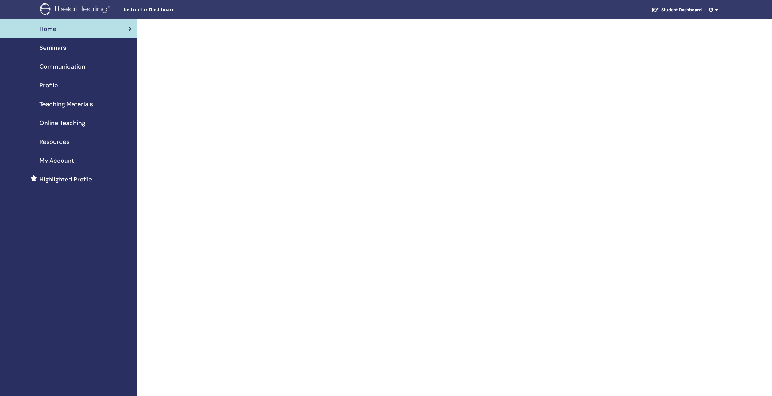 This screenshot has height=396, width=772. Describe the element at coordinates (656, 9) in the screenshot. I see `img: graduation-cap-white.svg` at that location.